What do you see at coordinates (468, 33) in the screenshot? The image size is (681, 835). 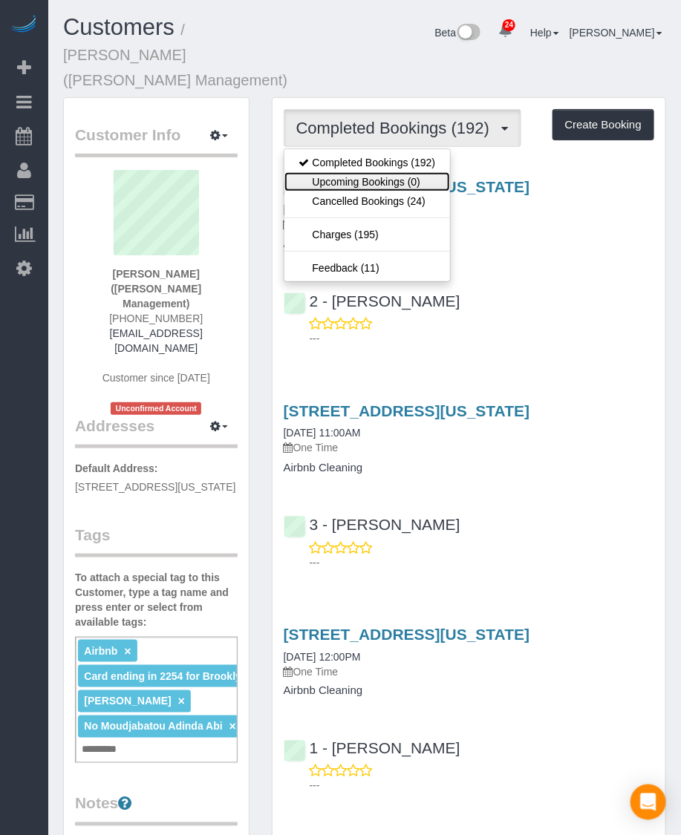 I see `img: New interface` at bounding box center [468, 33].